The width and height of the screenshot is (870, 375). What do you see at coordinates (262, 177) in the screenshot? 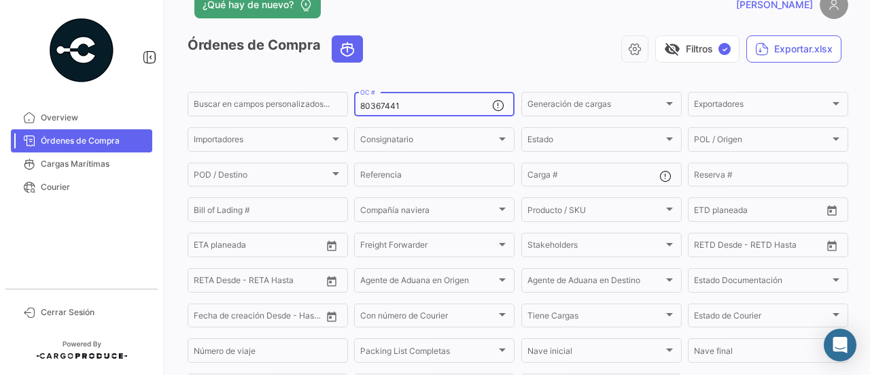
I see `span: POD / Destino` at bounding box center [262, 177].